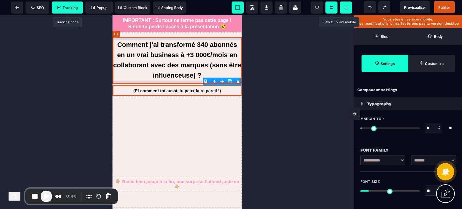 The height and width of the screenshot is (209, 462). I want to click on span: Open Blocks, so click(381, 36).